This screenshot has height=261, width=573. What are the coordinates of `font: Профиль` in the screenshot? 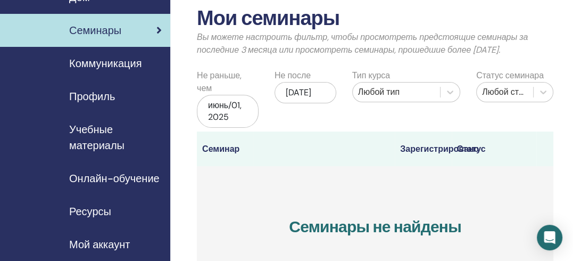 It's located at (92, 96).